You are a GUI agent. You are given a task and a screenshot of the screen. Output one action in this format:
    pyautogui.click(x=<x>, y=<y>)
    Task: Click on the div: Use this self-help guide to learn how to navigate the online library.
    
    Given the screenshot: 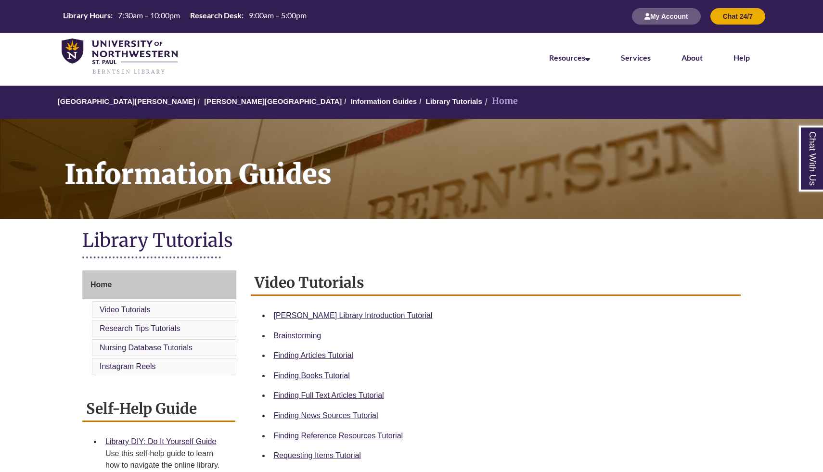 What is the action you would take?
    pyautogui.click(x=167, y=460)
    